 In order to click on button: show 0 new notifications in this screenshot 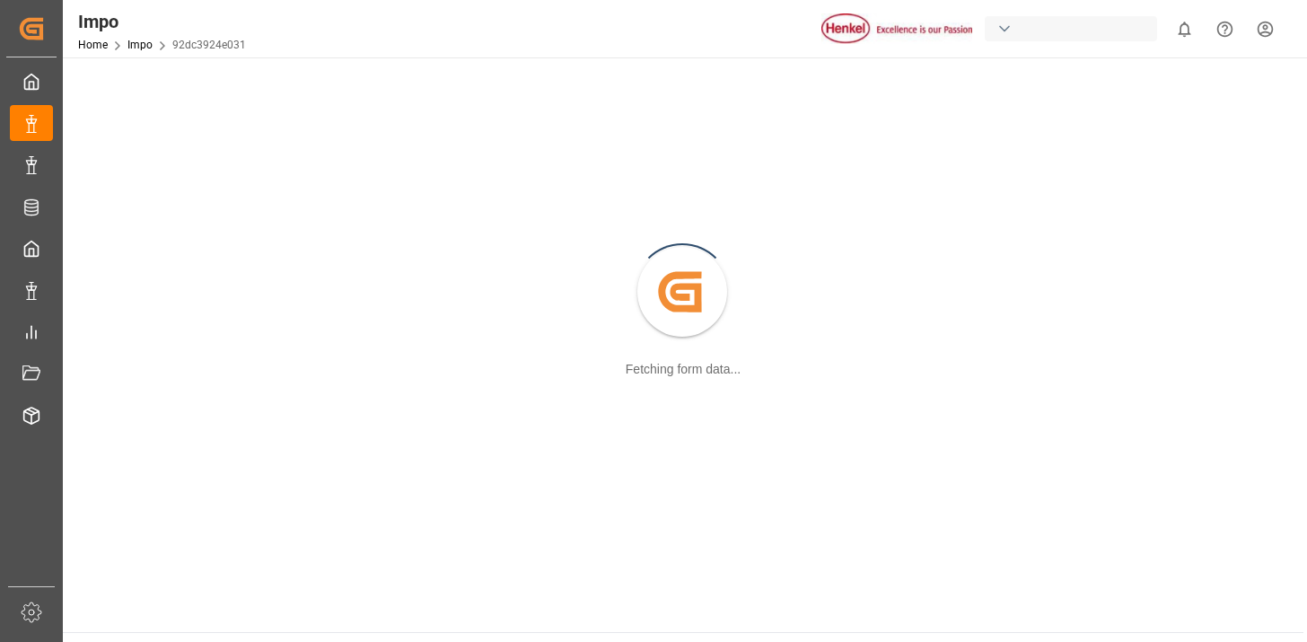, I will do `click(1184, 29)`.